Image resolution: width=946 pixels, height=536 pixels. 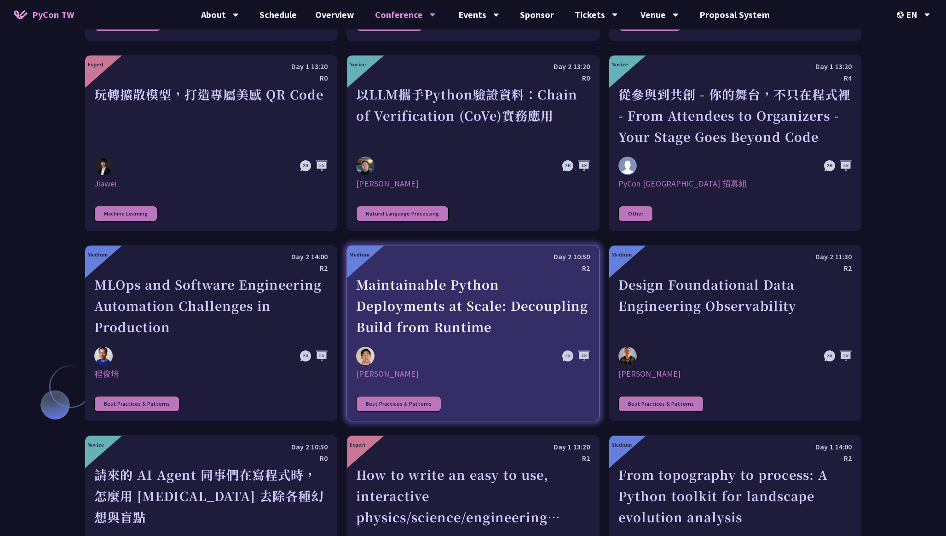 I want to click on div: 從參與到共創 - 你的舞台，不只在程式裡 - From Attendees to Organizers - Your Stage Goes Beyond Code, so click(x=735, y=115).